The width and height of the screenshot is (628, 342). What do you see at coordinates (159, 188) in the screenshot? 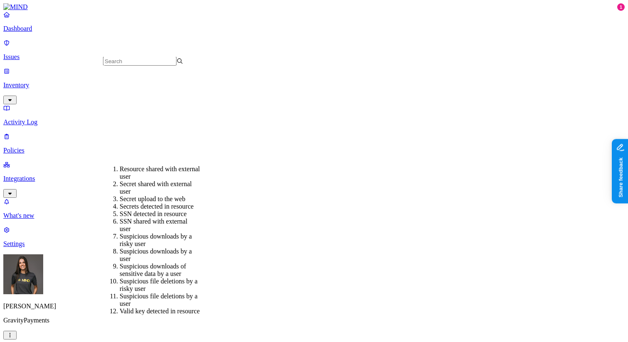
I see `div: Secret shared with external user` at bounding box center [159, 188].